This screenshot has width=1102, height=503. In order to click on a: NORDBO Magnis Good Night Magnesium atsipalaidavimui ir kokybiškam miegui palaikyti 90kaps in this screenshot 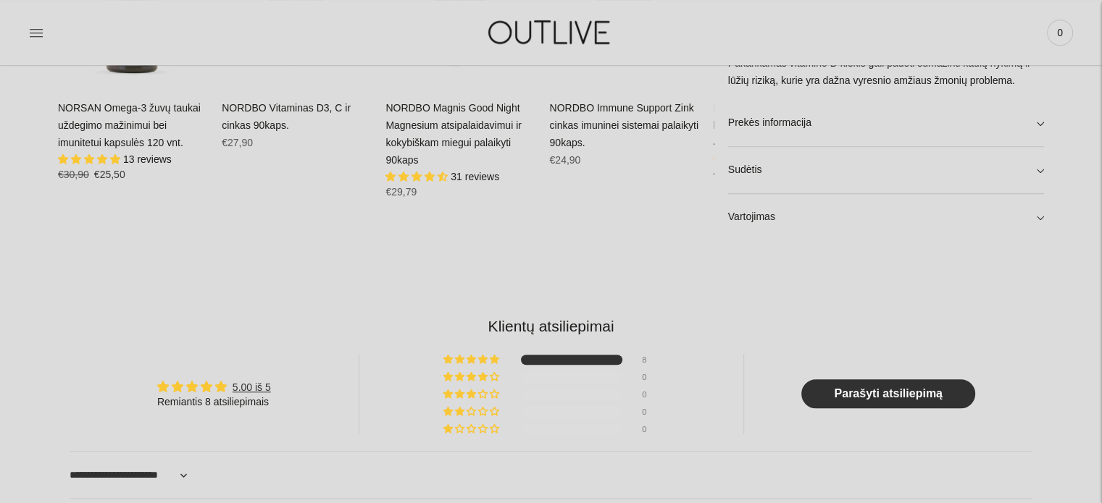, I will do `click(453, 134)`.